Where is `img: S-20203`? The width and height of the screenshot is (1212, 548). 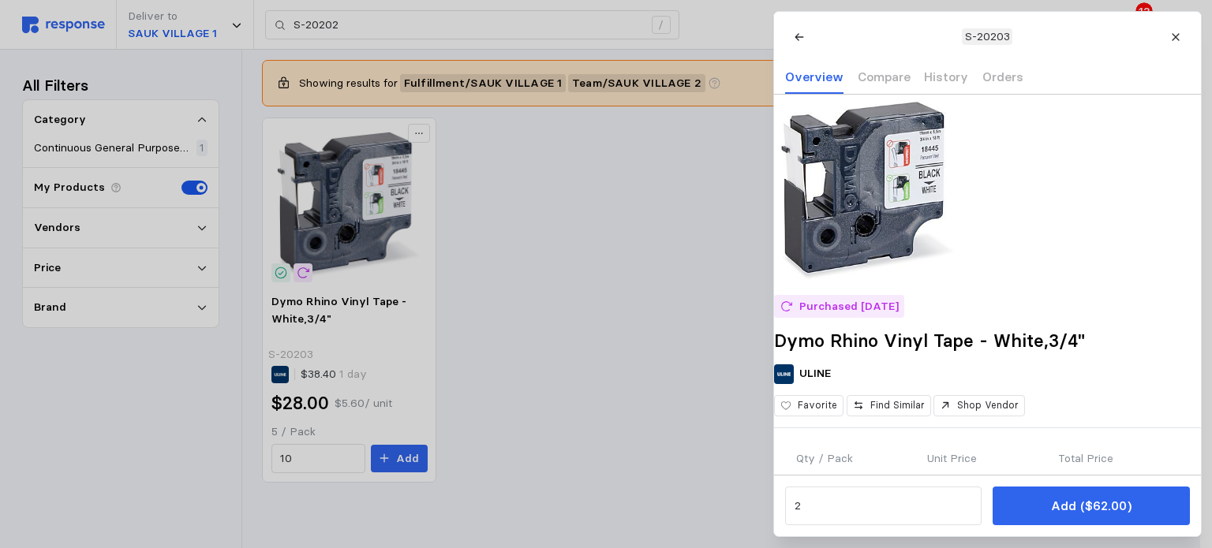
img: S-20203 is located at coordinates (868, 189).